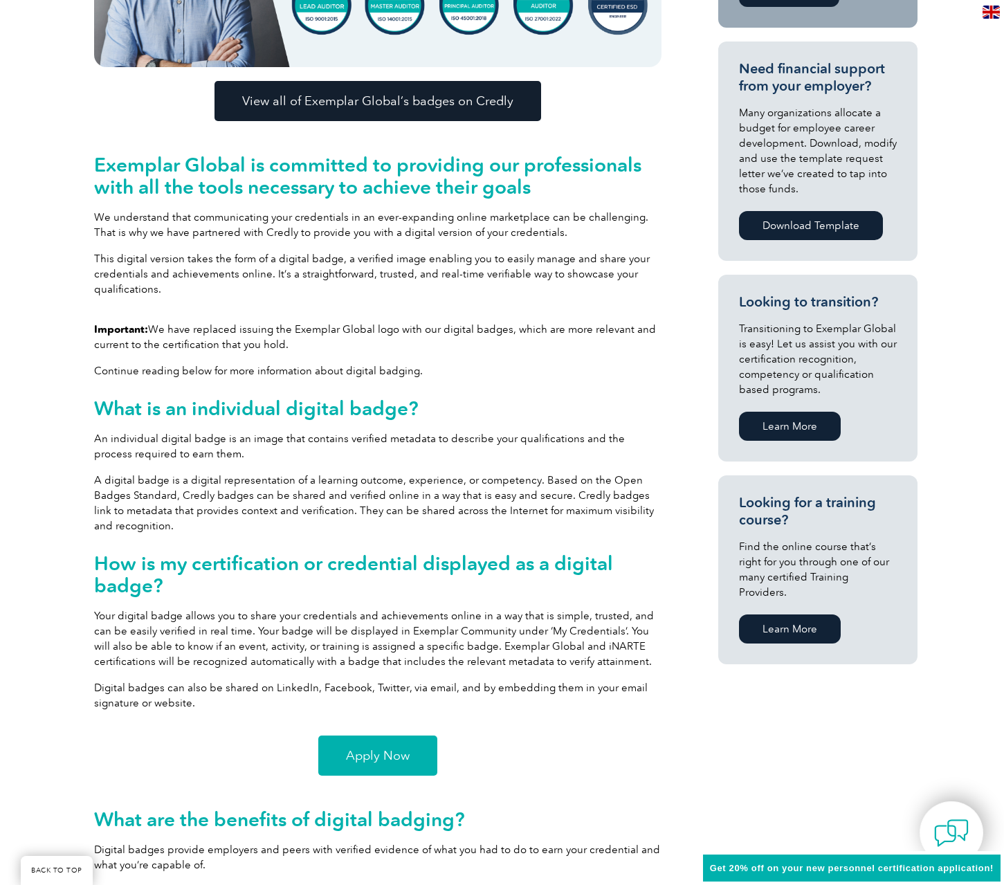  Describe the element at coordinates (818, 151) in the screenshot. I see `p: Many organizations allocate a budget for employee career development. Download, modify and use th...` at that location.